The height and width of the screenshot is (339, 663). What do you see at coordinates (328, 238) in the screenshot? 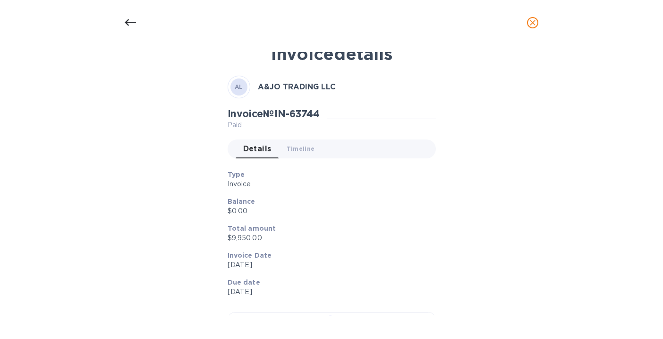
I see `p: $9,950.00` at bounding box center [328, 238].